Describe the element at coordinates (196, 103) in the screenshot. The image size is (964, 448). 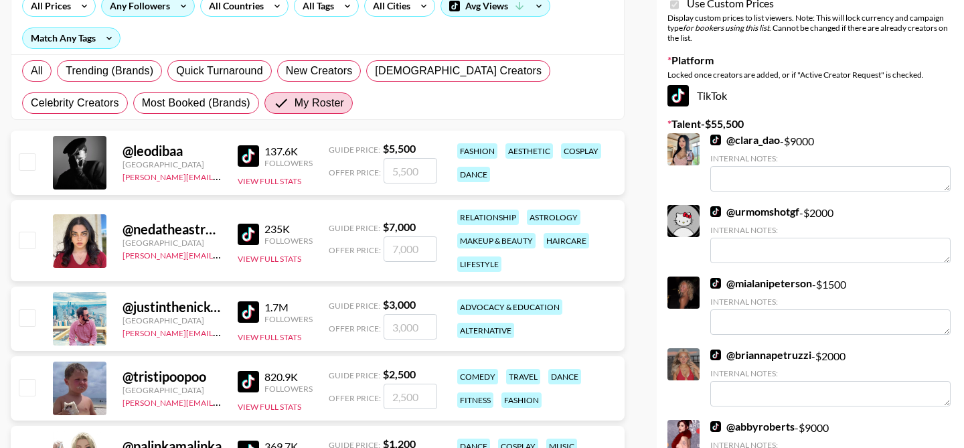
I see `span: Most Booked (Brands)` at that location.